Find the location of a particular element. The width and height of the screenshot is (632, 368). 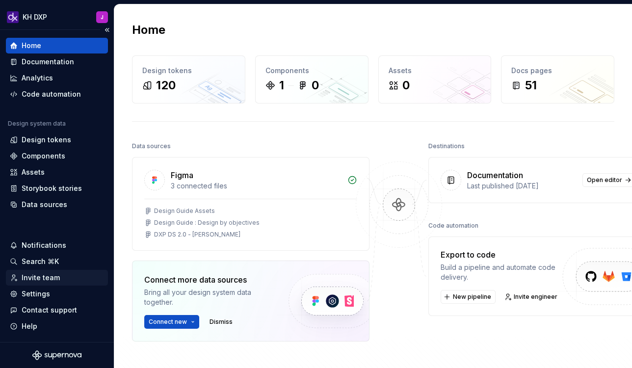

a: Settings is located at coordinates (57, 294).